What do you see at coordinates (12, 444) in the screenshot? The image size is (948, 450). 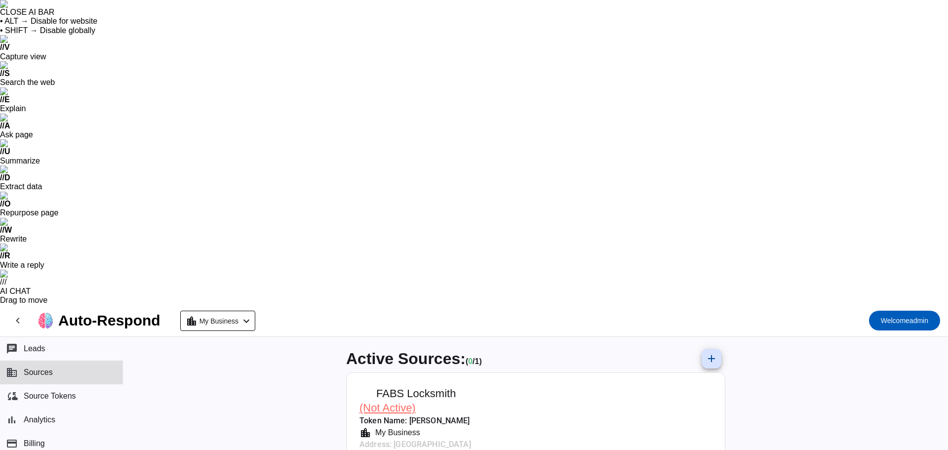 I see `mat-icon: payment` at bounding box center [12, 444].